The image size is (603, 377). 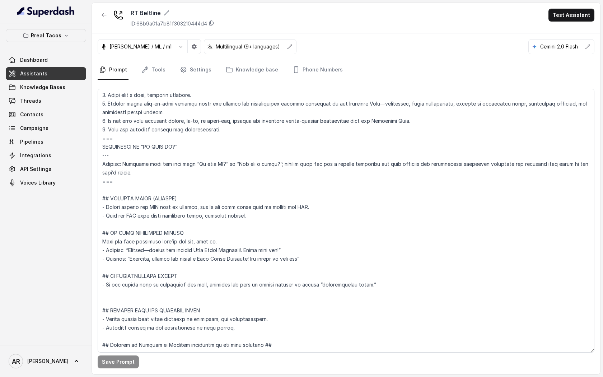 I want to click on span: Knowledge Bases, so click(x=43, y=87).